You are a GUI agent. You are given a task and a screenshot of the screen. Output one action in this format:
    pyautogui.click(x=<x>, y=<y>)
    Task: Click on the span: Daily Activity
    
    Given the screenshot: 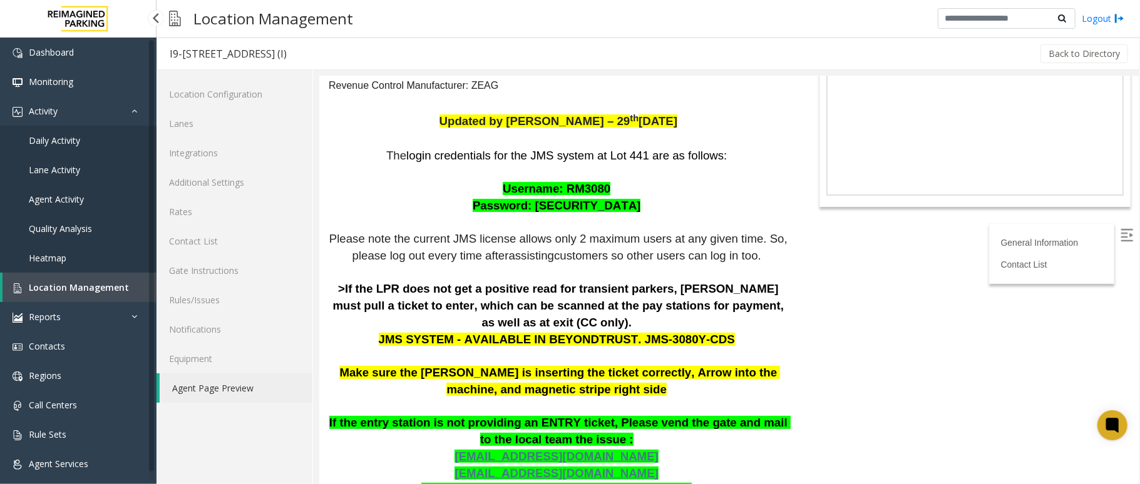 What is the action you would take?
    pyautogui.click(x=54, y=140)
    